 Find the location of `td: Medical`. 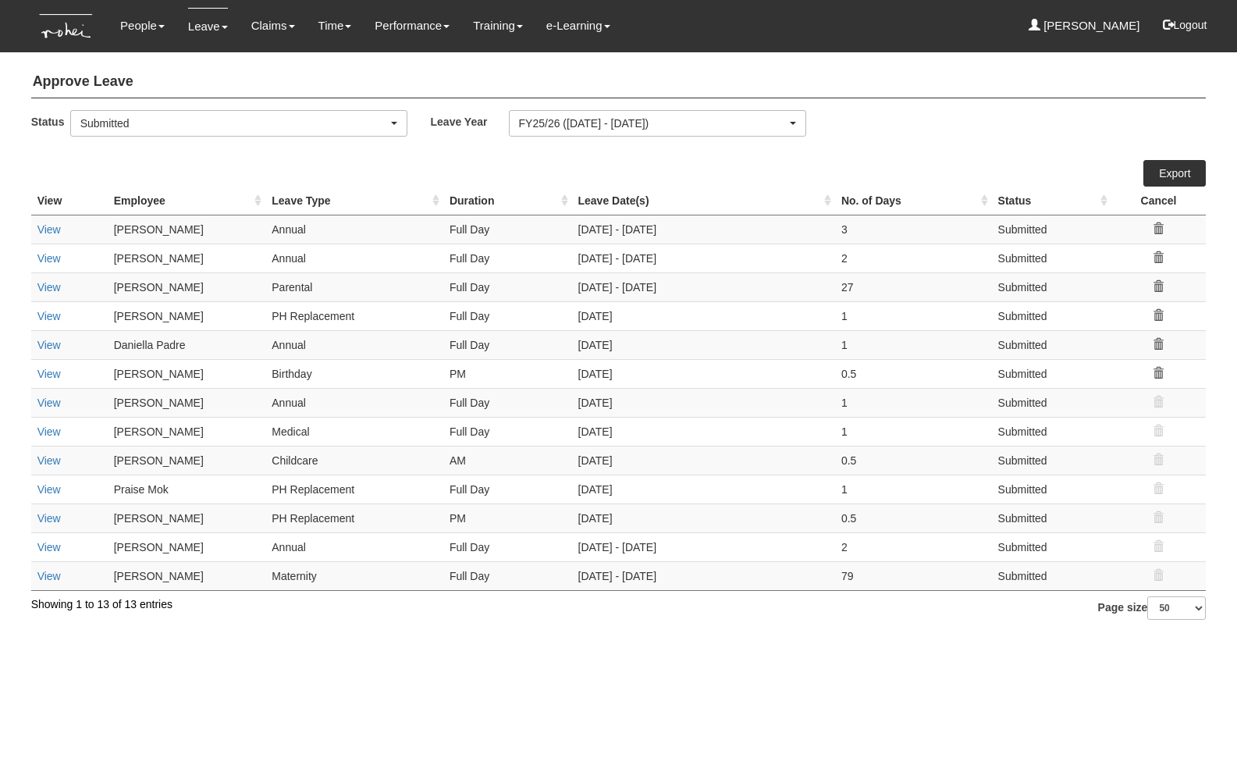

td: Medical is located at coordinates (354, 431).